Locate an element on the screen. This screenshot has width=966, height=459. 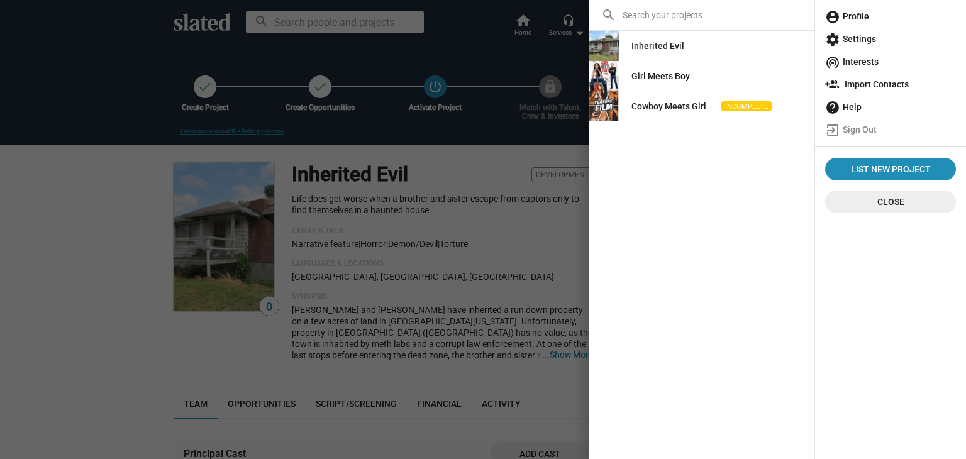
p: Message from Jordan, sent Just now is located at coordinates (139, 223).